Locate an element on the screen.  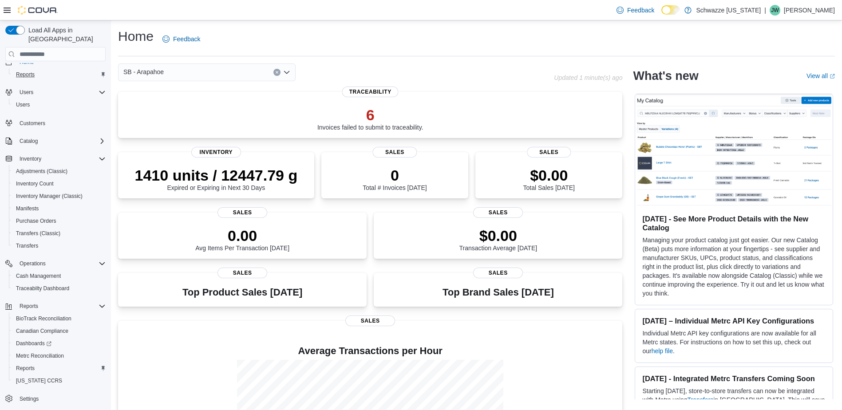
svg: External link is located at coordinates (833, 76).